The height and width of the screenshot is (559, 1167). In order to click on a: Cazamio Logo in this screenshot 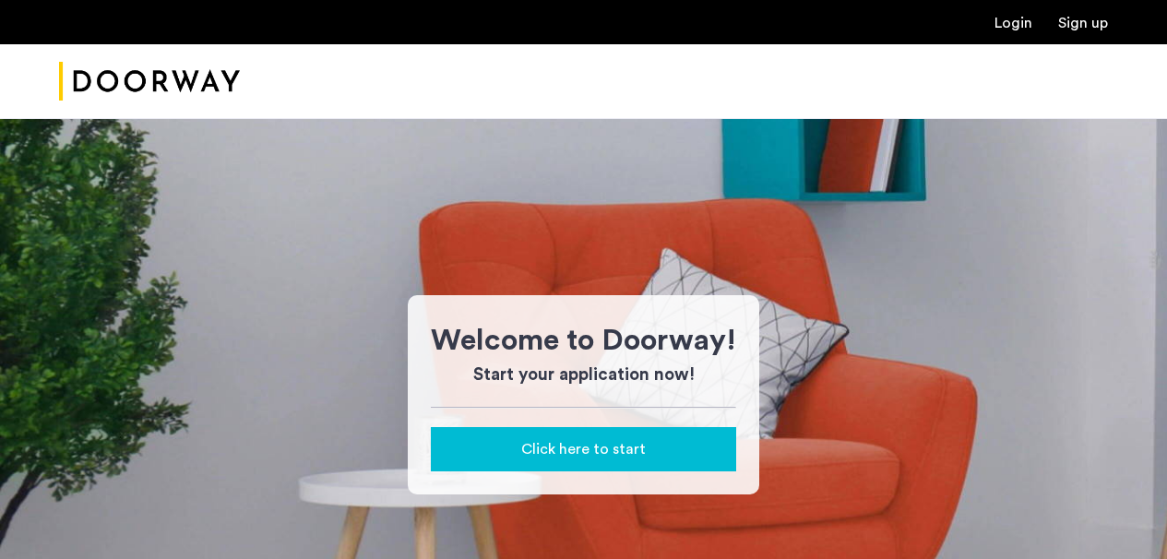, I will do `click(149, 81)`.